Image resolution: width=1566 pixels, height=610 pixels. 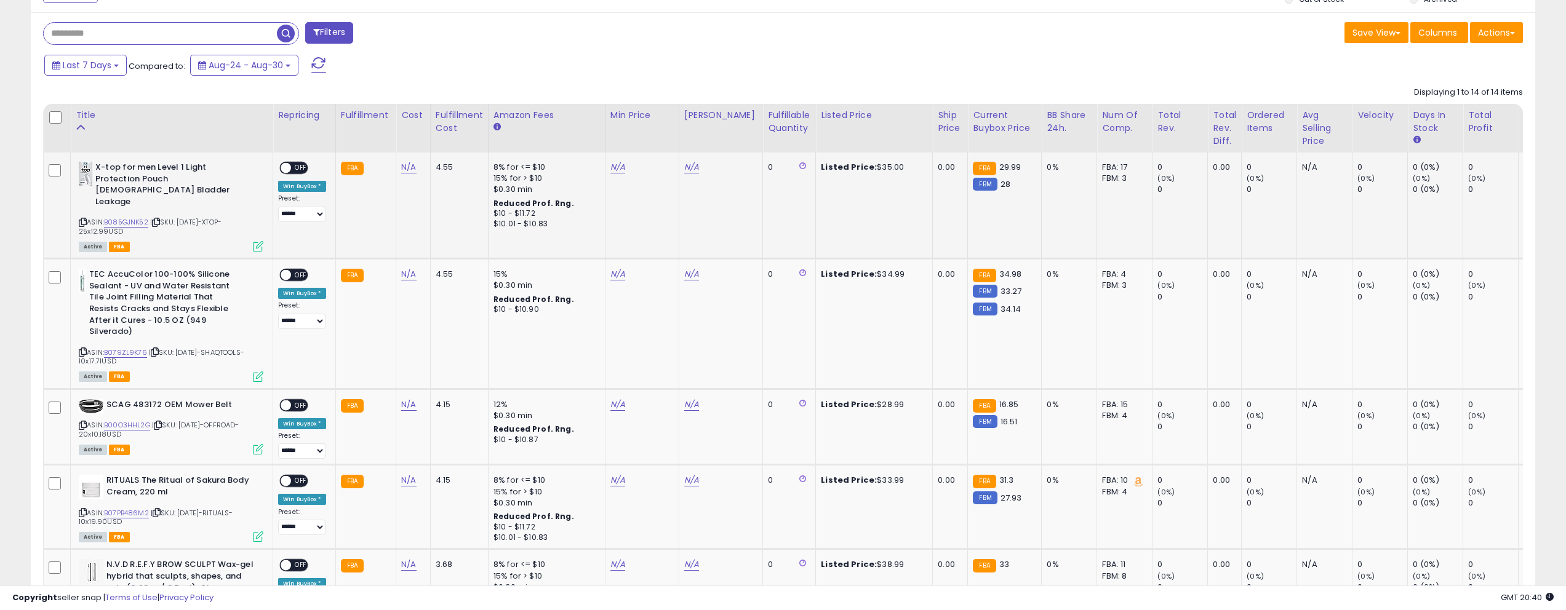 I want to click on div: $10 - $10.87, so click(x=544, y=440).